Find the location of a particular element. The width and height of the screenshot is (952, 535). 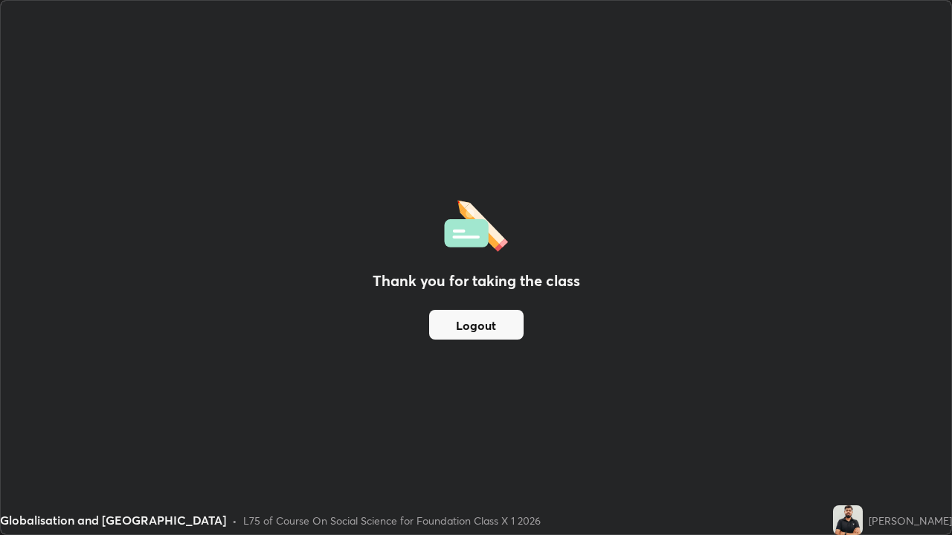

img: d067406386e24f9f9cc5758b04e7cc0a.jpg is located at coordinates (848, 520).